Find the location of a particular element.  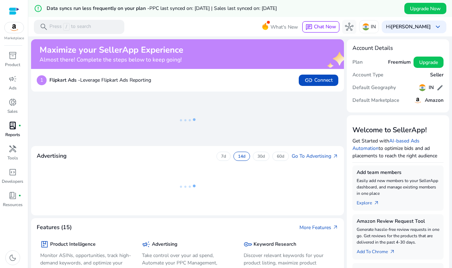

button: Upgrade Now is located at coordinates (426, 8).